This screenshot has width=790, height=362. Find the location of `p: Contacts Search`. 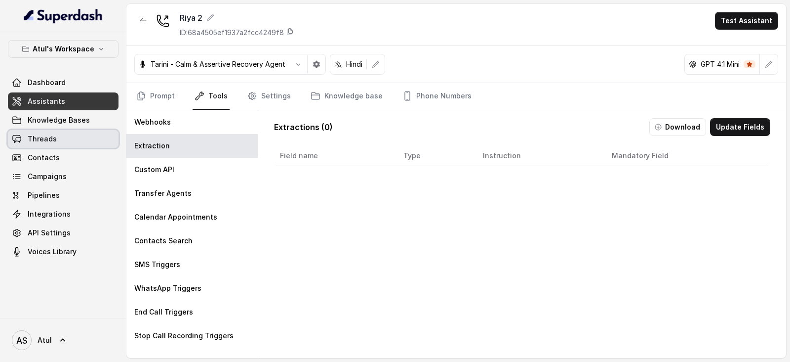

p: Contacts Search is located at coordinates (163, 241).